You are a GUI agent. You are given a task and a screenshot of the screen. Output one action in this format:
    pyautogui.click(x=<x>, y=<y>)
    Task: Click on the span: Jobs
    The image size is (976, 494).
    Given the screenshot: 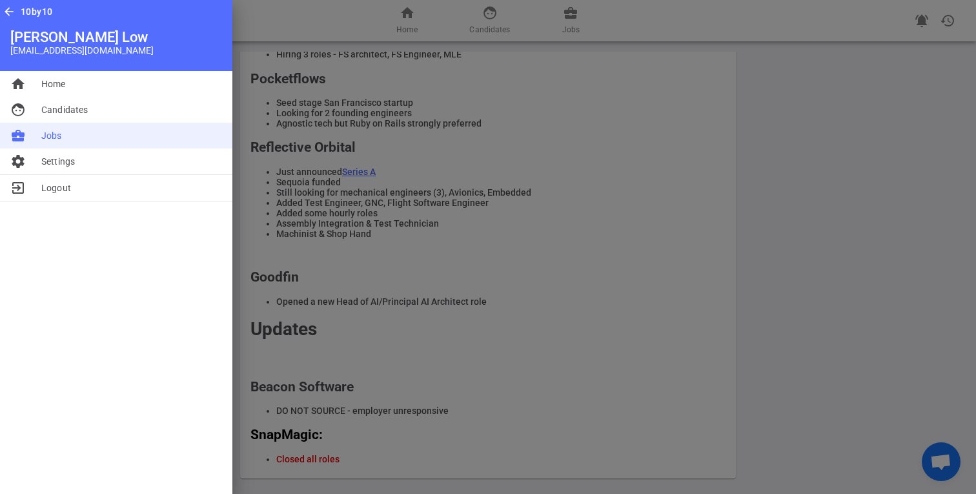 What is the action you would take?
    pyautogui.click(x=52, y=136)
    